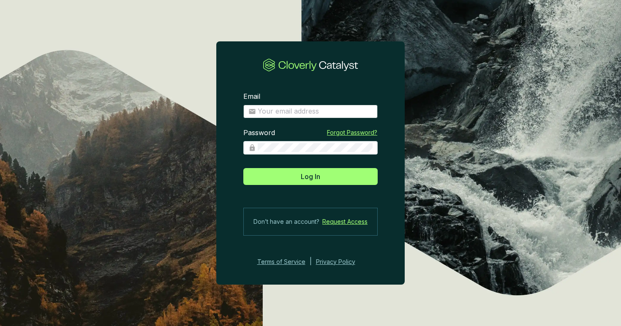 Image resolution: width=621 pixels, height=326 pixels. Describe the element at coordinates (345, 222) in the screenshot. I see `a: Request Access` at that location.